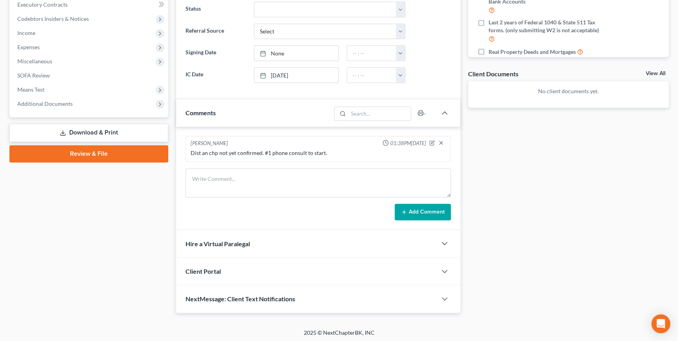  Describe the element at coordinates (380, 114) in the screenshot. I see `input: Search...` at that location.